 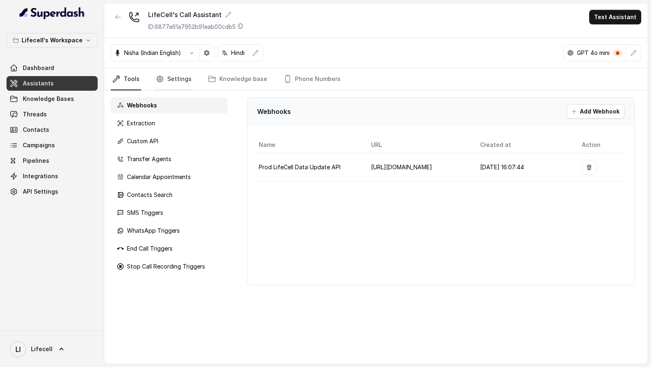 What do you see at coordinates (18, 349) in the screenshot?
I see `text: LI` at bounding box center [18, 349].